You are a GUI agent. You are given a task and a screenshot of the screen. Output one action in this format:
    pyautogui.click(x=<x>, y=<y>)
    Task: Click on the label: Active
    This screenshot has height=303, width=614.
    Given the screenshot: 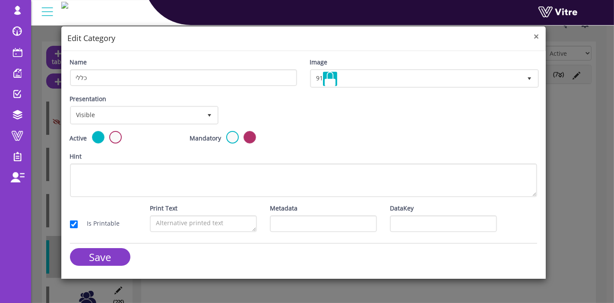 What is the action you would take?
    pyautogui.click(x=79, y=138)
    